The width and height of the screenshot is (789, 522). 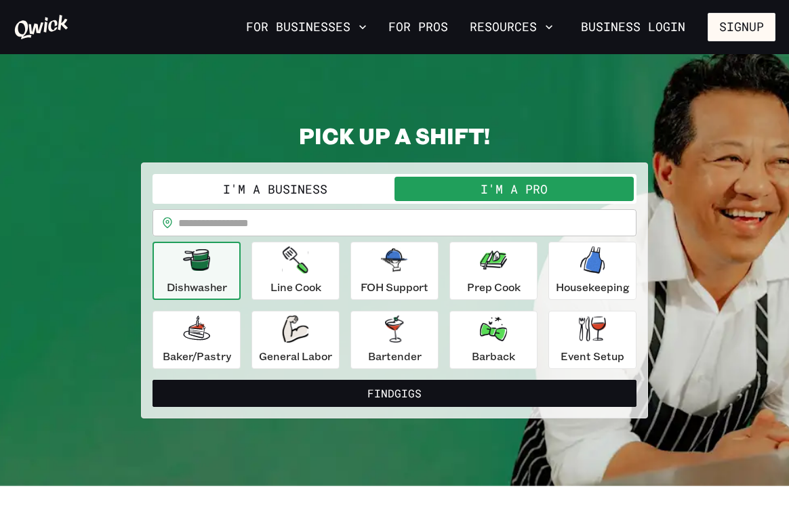 What do you see at coordinates (196, 287) in the screenshot?
I see `p: Dishwasher` at bounding box center [196, 287].